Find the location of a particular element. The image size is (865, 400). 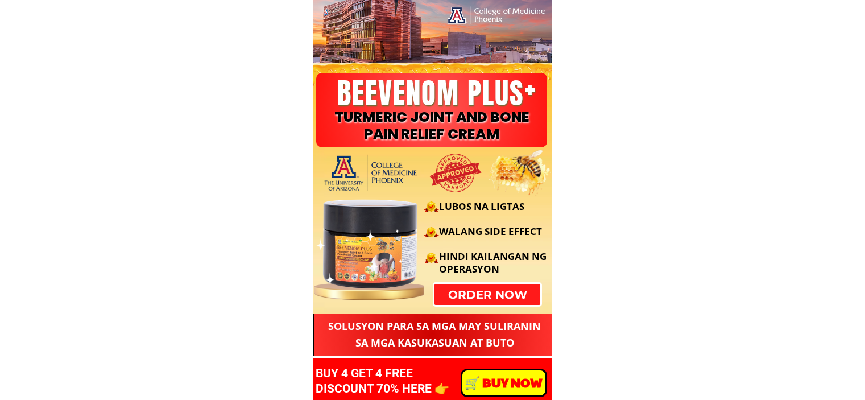

h3: SOLUSYON PARA SA MGA MAY SULIRANIN SA MGA KASUKASUAN AT BUTO is located at coordinates (435, 335).